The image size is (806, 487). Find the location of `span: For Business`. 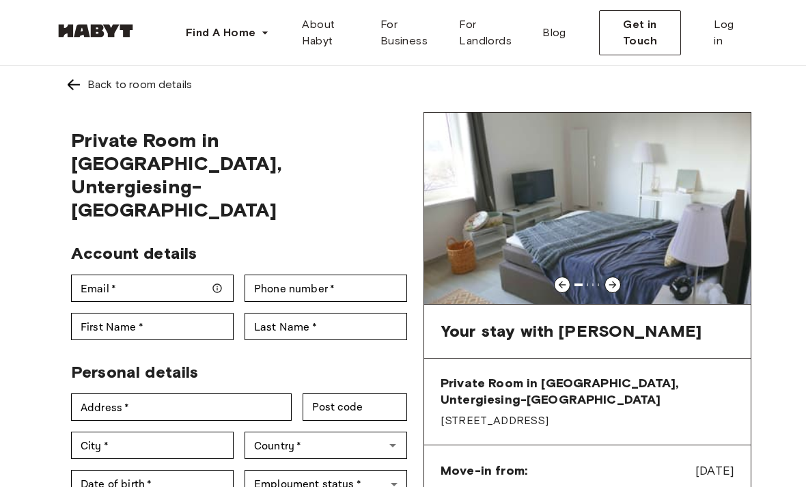

span: For Business is located at coordinates (409, 33).